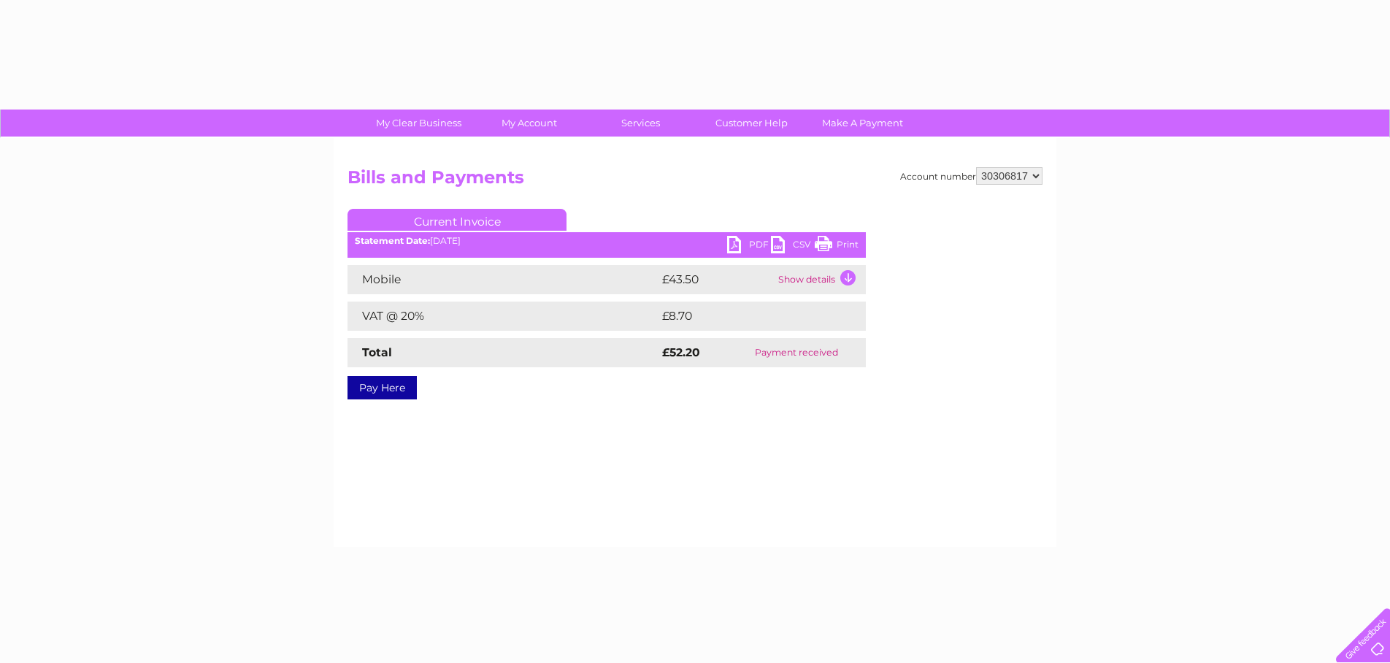 This screenshot has width=1390, height=663. I want to click on a: Services, so click(640, 123).